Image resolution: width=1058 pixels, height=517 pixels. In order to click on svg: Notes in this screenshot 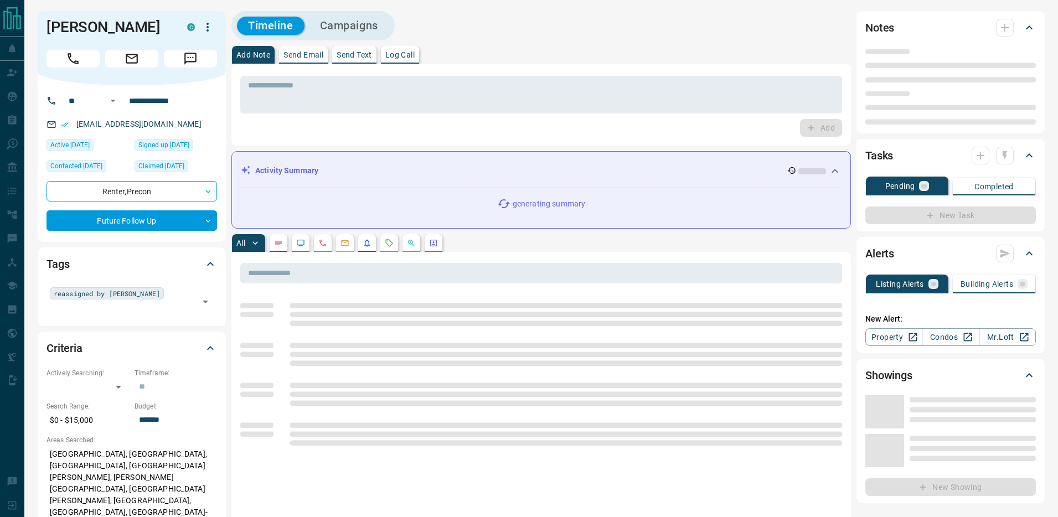, I will do `click(279, 243)`.